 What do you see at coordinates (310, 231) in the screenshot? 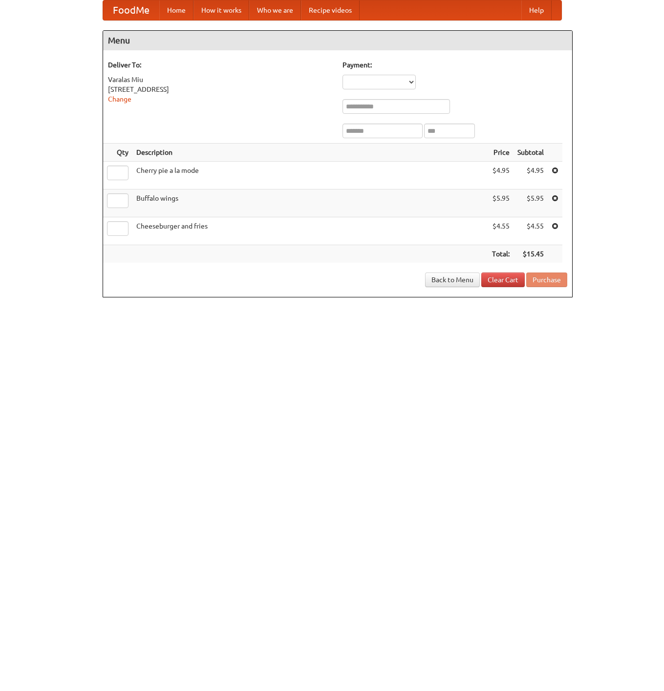
I see `td: Cheeseburger and fries` at bounding box center [310, 231].